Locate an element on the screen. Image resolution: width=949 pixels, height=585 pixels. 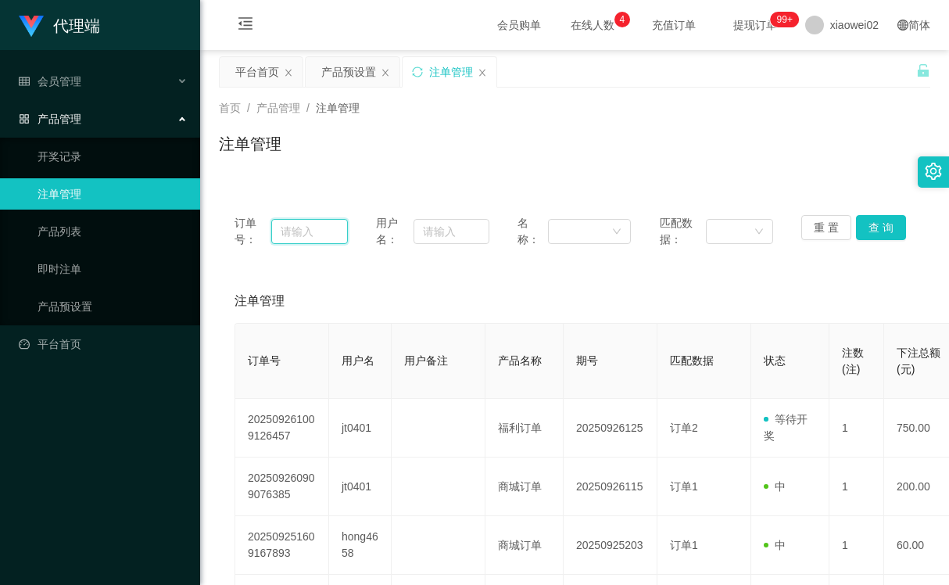
span: 首页 is located at coordinates (230, 108).